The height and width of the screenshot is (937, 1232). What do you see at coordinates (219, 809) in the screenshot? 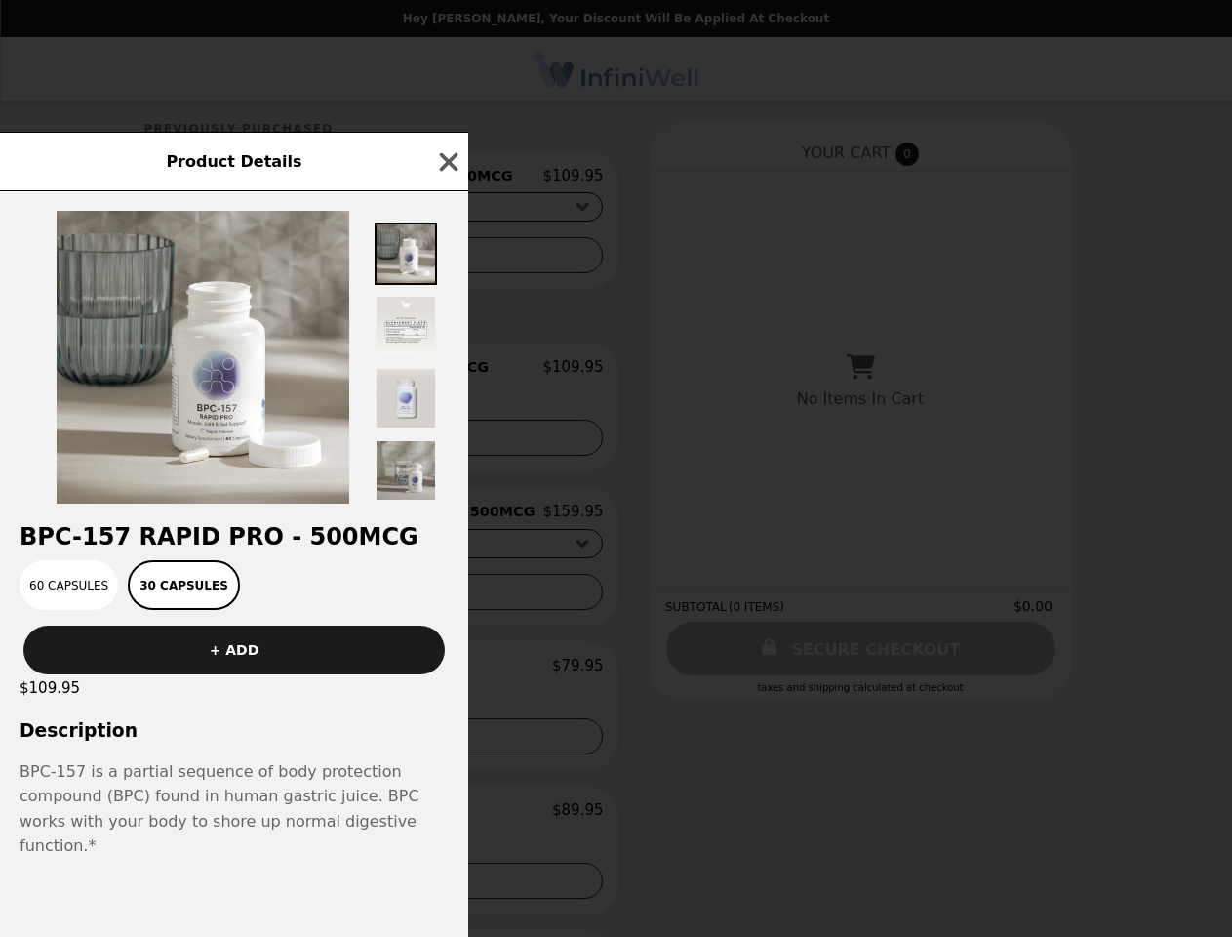
I see `span: BPC-157 is a partial sequence of body protection compound (BPC) found in human gastric juice. BPC...` at bounding box center [219, 809].